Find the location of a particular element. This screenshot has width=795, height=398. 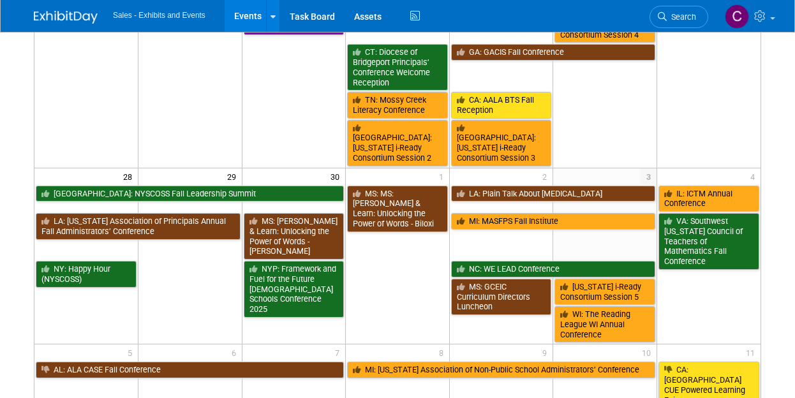

a: CA: AALA BTS Fall Reception is located at coordinates (501, 105).